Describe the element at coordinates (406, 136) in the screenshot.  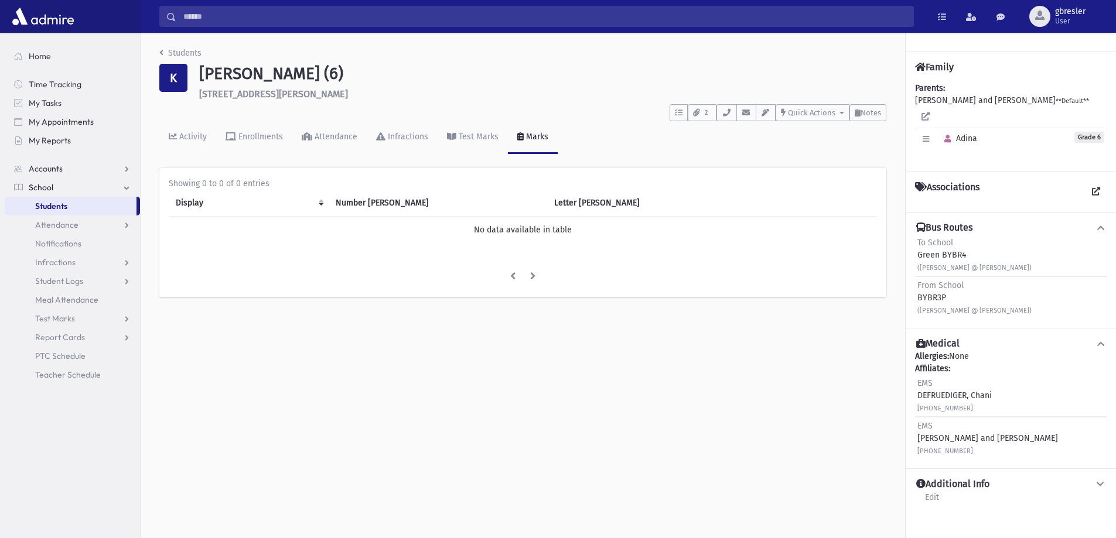
I see `div: Infractions` at that location.